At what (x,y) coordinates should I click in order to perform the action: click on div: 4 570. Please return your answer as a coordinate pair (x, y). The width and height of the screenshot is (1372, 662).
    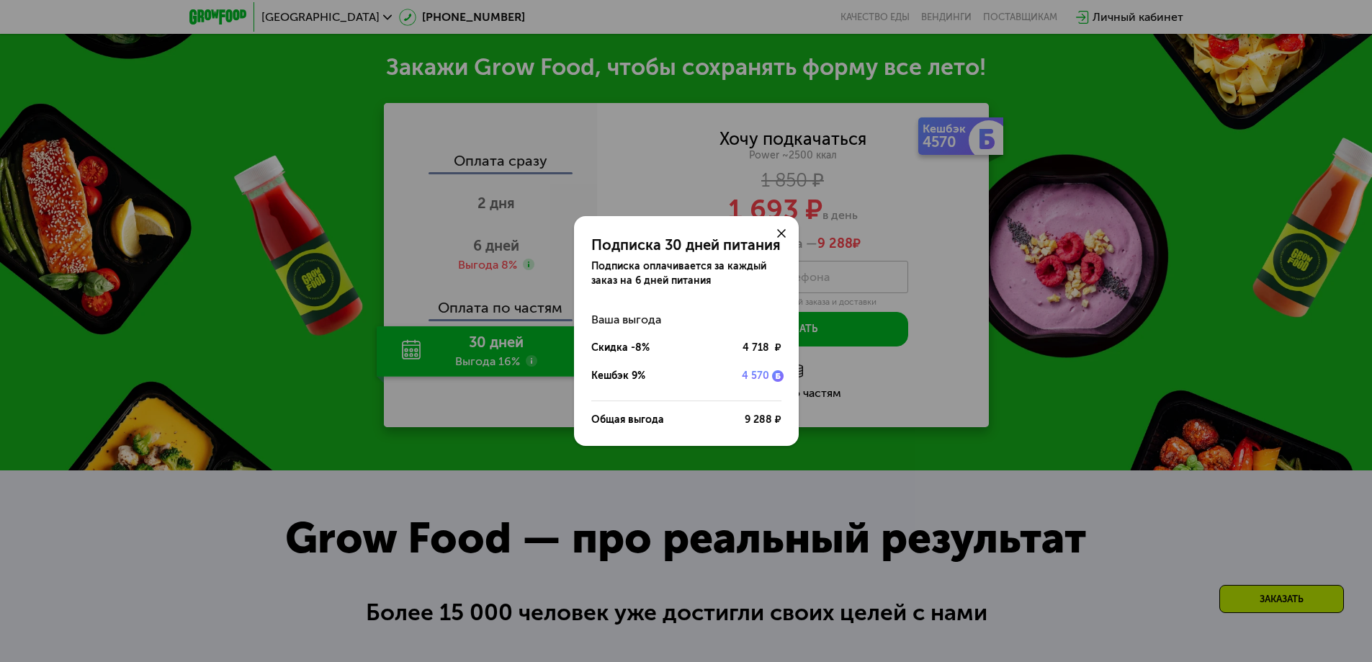
    Looking at the image, I should click on (756, 376).